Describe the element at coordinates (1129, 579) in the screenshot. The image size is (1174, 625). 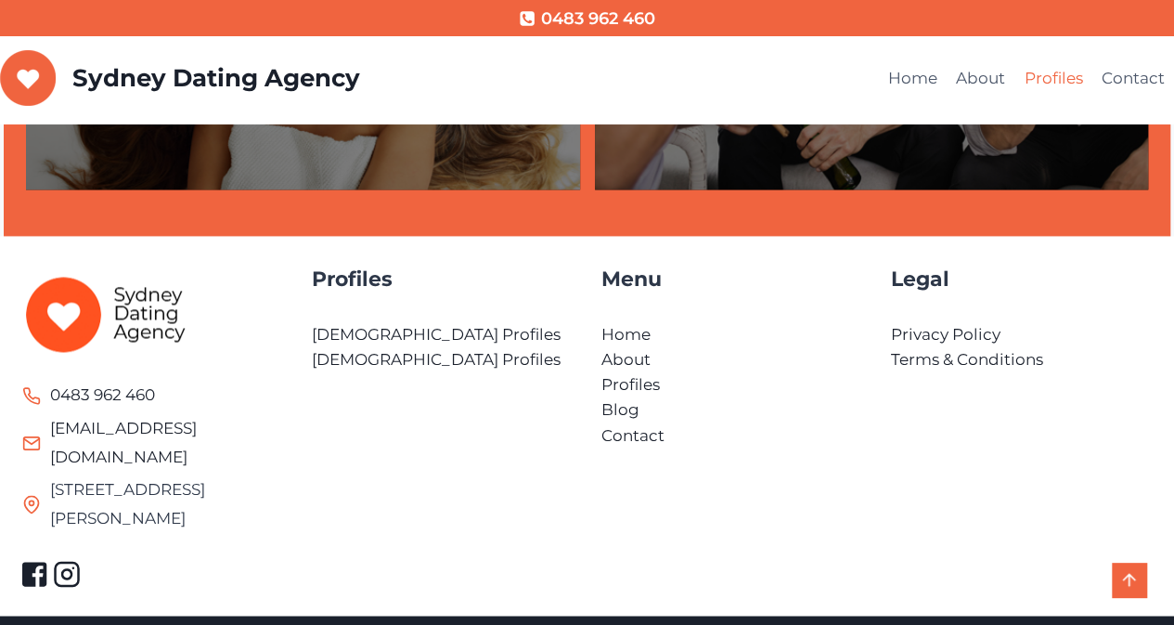
I see `a: Scroll to top` at that location.